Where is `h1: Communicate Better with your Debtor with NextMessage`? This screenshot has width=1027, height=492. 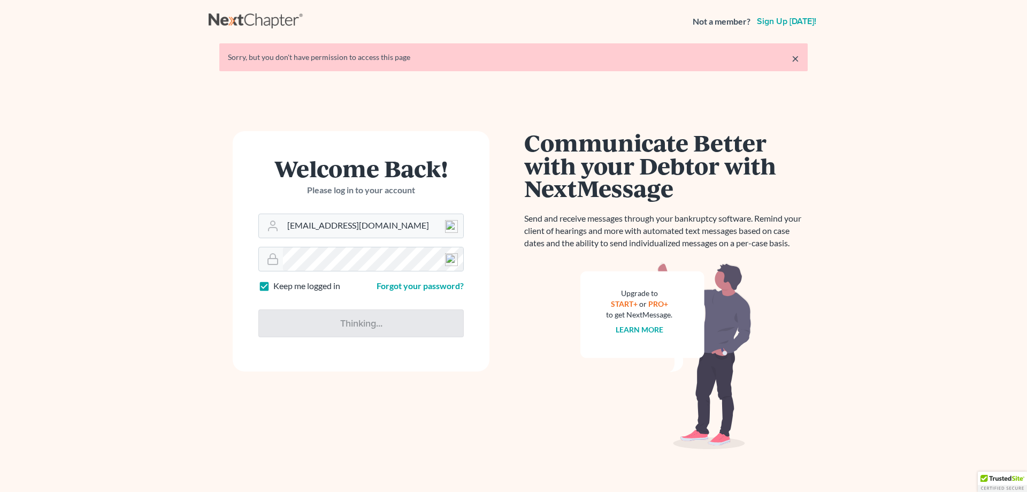
h1: Communicate Better with your Debtor with NextMessage is located at coordinates (666, 165).